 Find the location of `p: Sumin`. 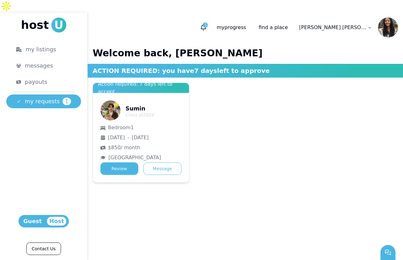

p: Sumin is located at coordinates (139, 108).